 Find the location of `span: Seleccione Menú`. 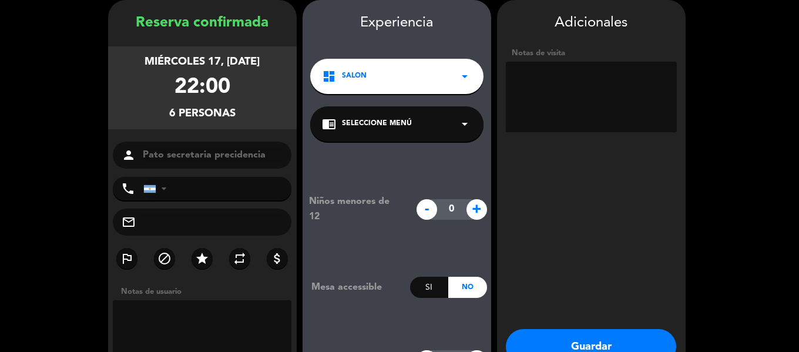

span: Seleccione Menú is located at coordinates (377, 124).